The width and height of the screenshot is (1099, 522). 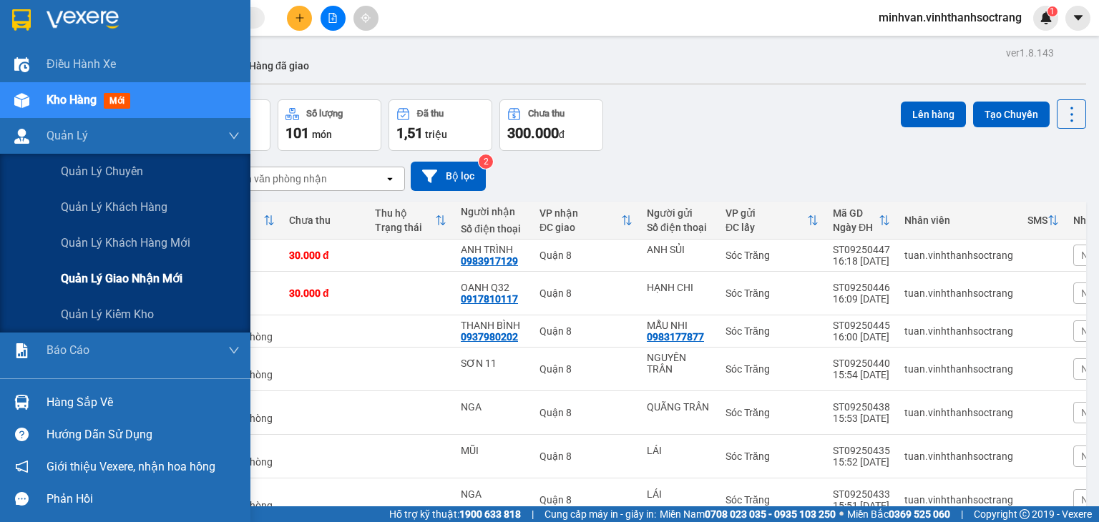 I want to click on button: Số lượng101món, so click(x=329, y=125).